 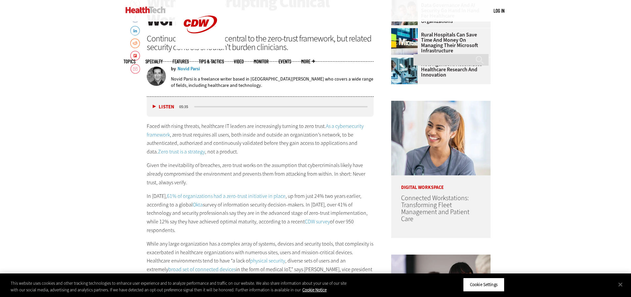 I want to click on span: Topics, so click(x=130, y=61).